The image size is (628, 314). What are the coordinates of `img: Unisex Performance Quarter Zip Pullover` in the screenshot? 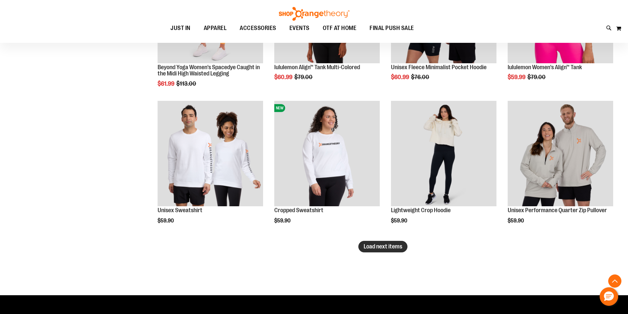 It's located at (560, 154).